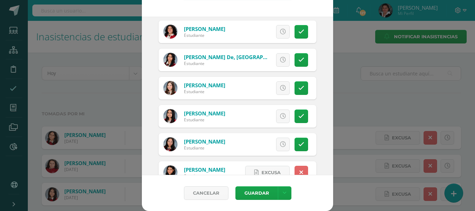  What do you see at coordinates (257, 193) in the screenshot?
I see `button: Guardar` at bounding box center [257, 193].